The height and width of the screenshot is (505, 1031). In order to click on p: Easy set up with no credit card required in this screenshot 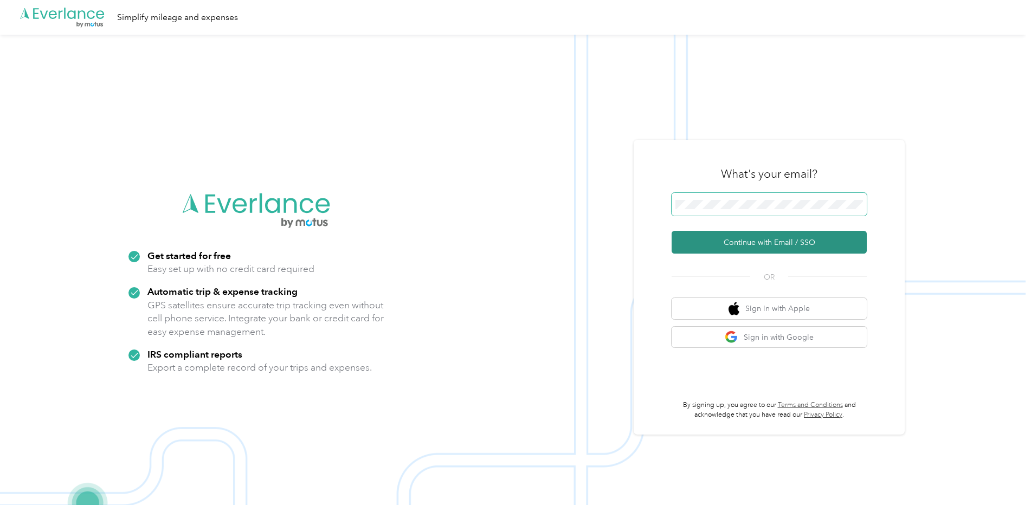, I will do `click(231, 269)`.